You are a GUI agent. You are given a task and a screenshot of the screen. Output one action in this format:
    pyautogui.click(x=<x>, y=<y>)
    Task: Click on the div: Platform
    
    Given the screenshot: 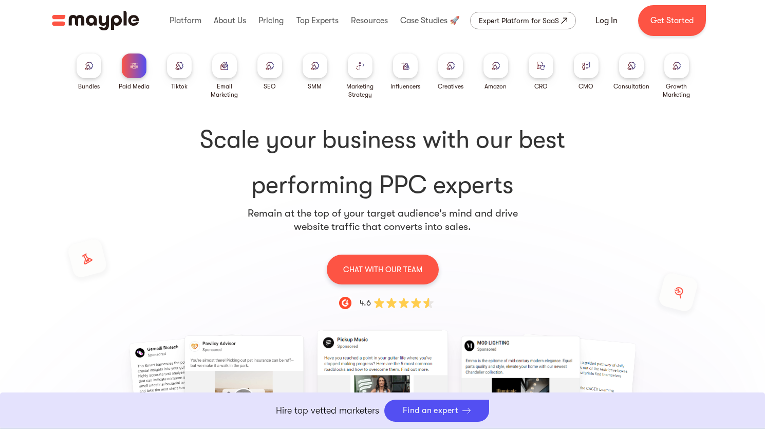 What is the action you would take?
    pyautogui.click(x=186, y=21)
    